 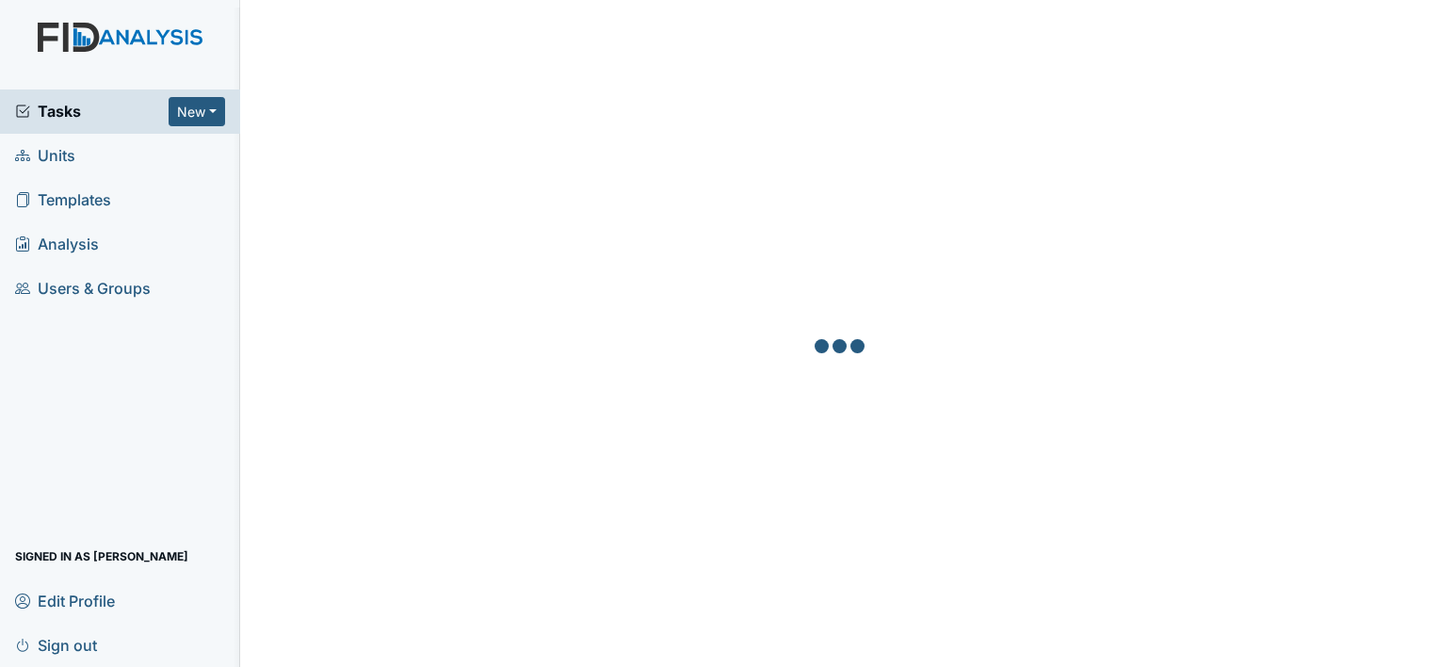 I want to click on span: Analysis, so click(x=57, y=244).